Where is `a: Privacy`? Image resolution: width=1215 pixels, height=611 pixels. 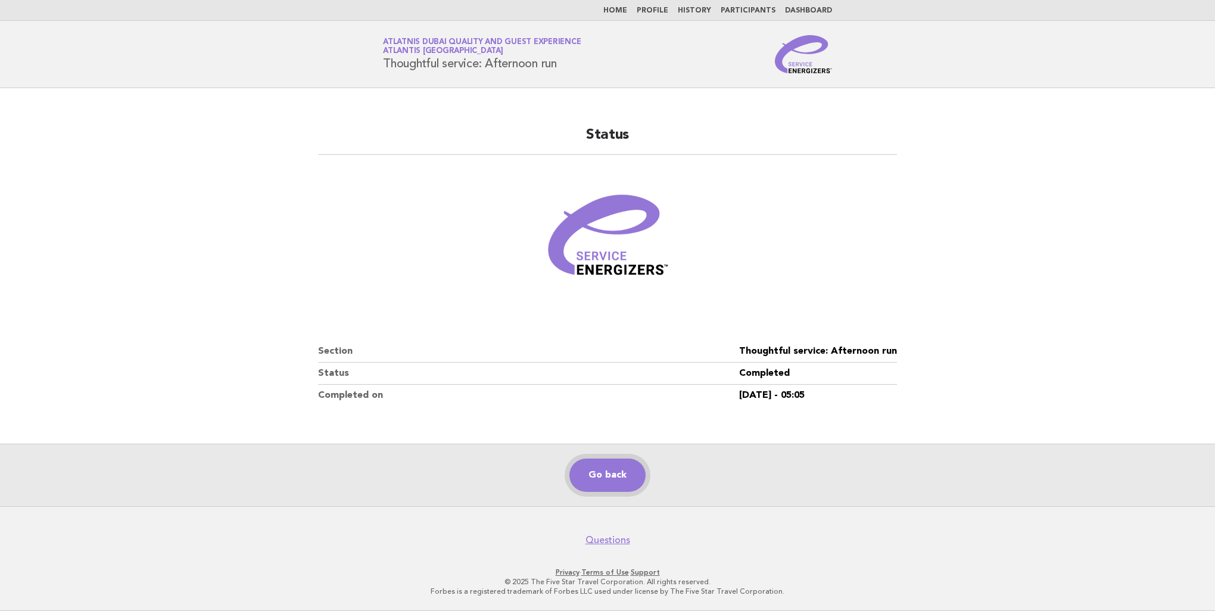
a: Privacy is located at coordinates (568, 572).